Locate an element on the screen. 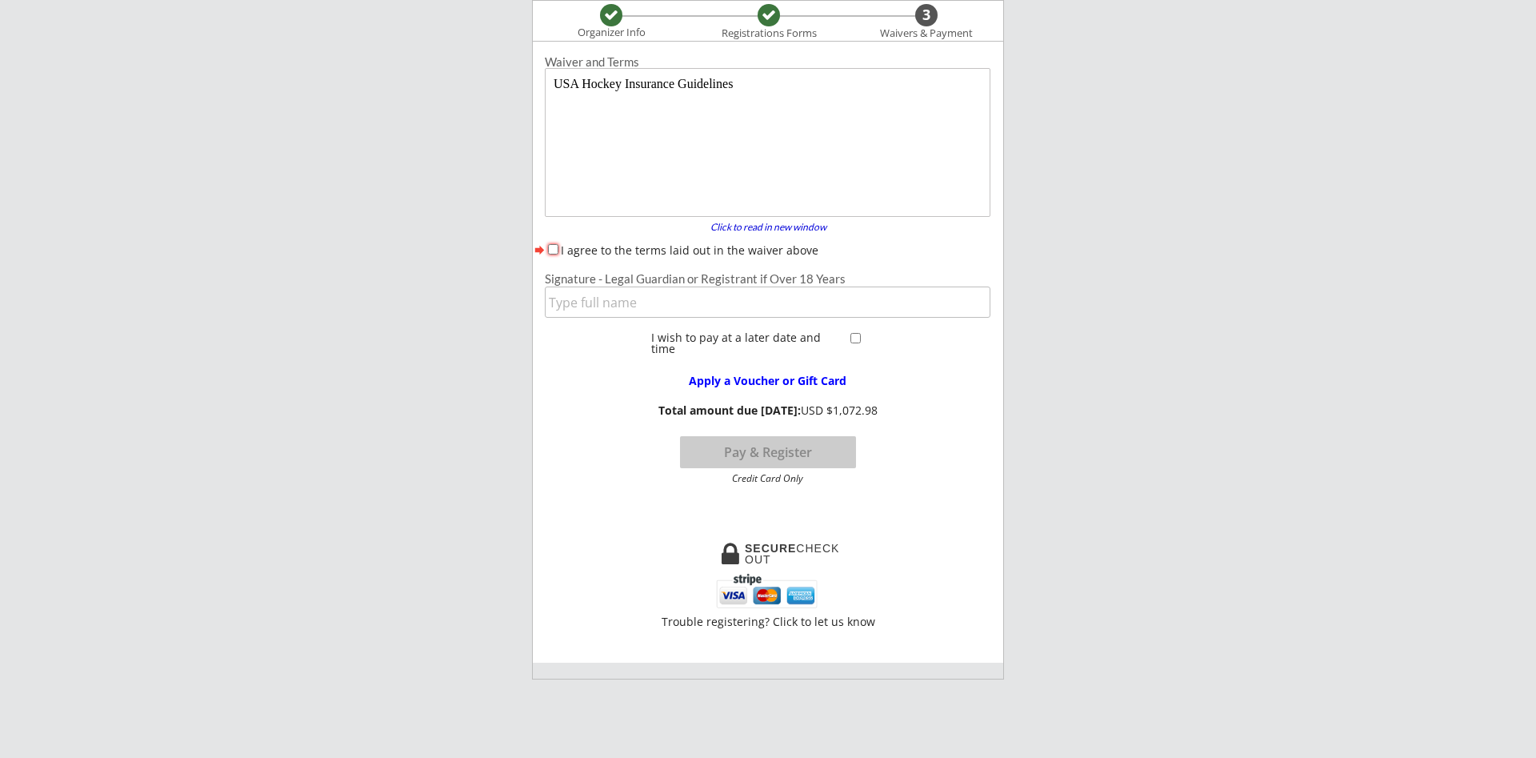  input: Type full name is located at coordinates (767, 302).